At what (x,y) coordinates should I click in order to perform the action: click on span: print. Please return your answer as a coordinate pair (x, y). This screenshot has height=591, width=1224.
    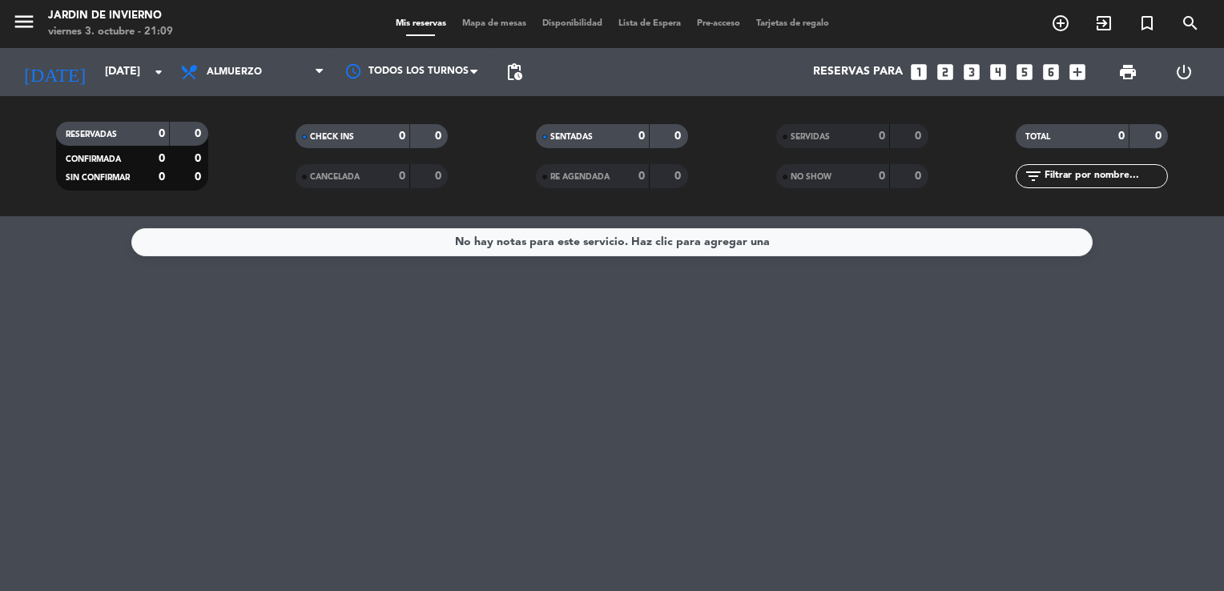
    Looking at the image, I should click on (1128, 72).